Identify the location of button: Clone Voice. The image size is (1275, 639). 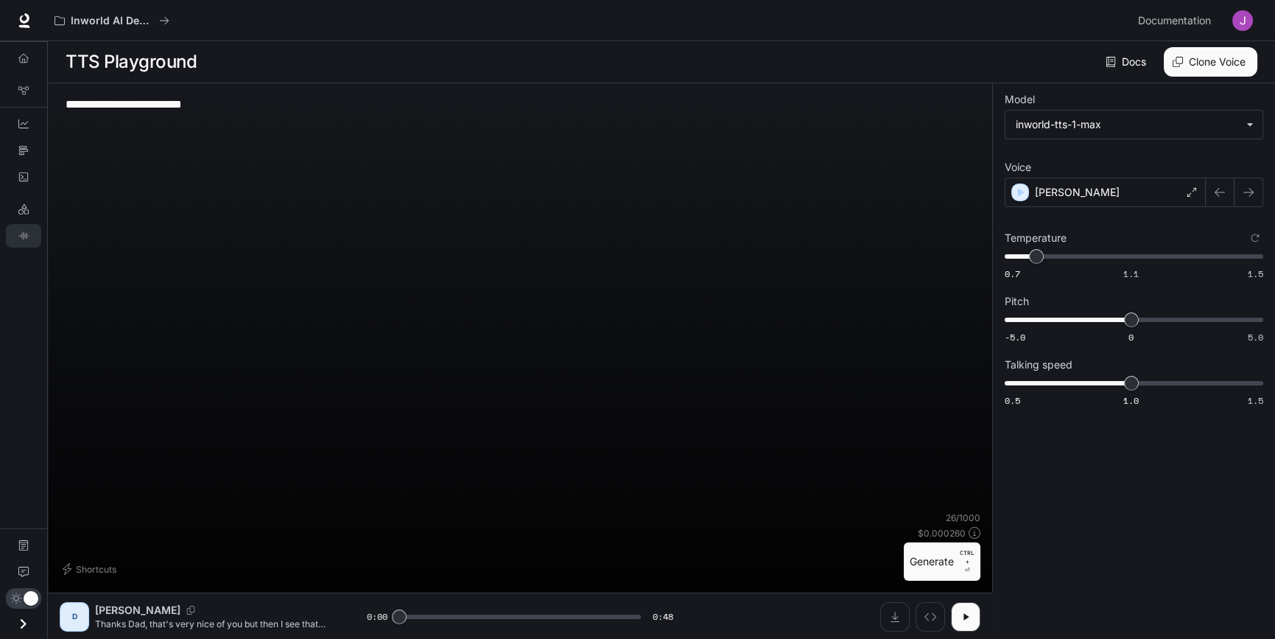
(1210, 62).